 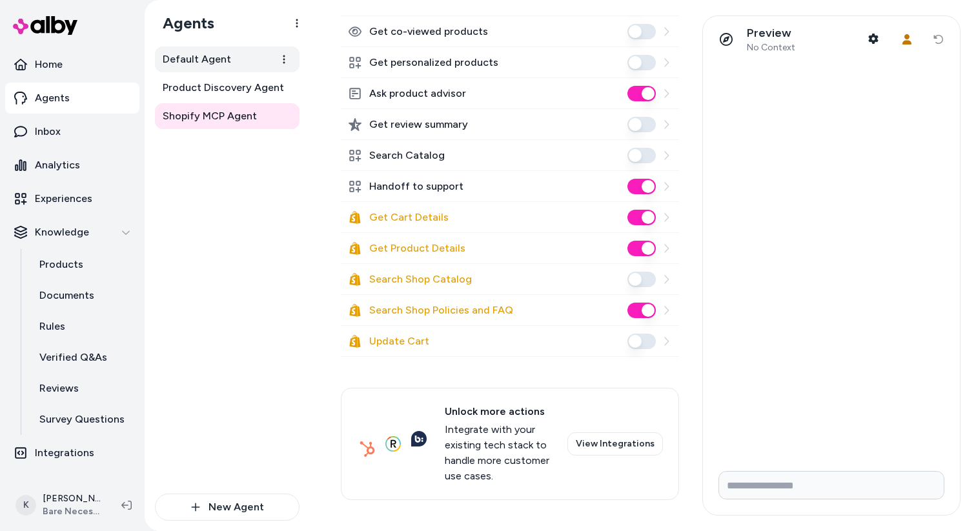 What do you see at coordinates (83, 420) in the screenshot?
I see `a: Survey Questions` at bounding box center [83, 420].